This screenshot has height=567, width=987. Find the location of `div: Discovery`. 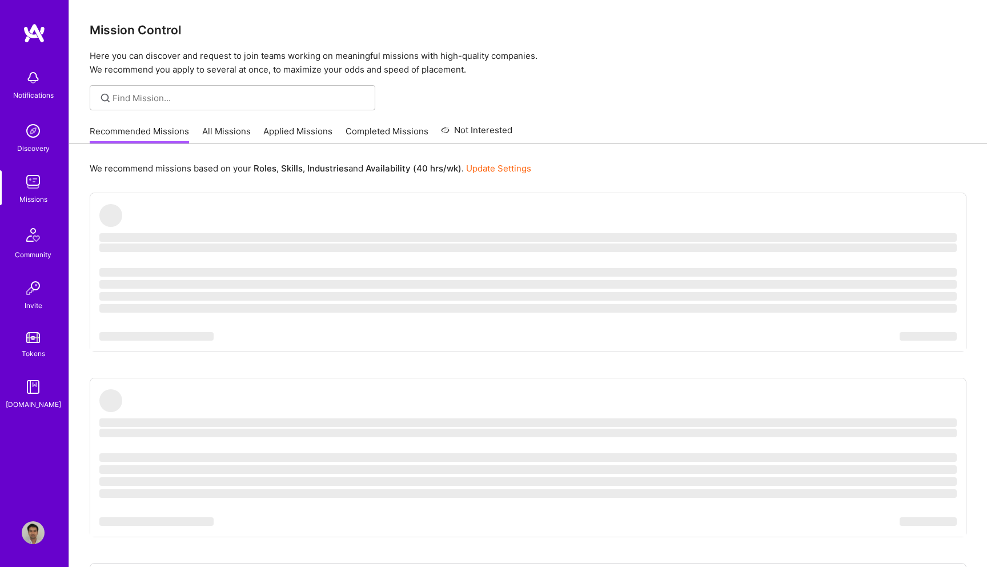

div: Discovery is located at coordinates (33, 148).